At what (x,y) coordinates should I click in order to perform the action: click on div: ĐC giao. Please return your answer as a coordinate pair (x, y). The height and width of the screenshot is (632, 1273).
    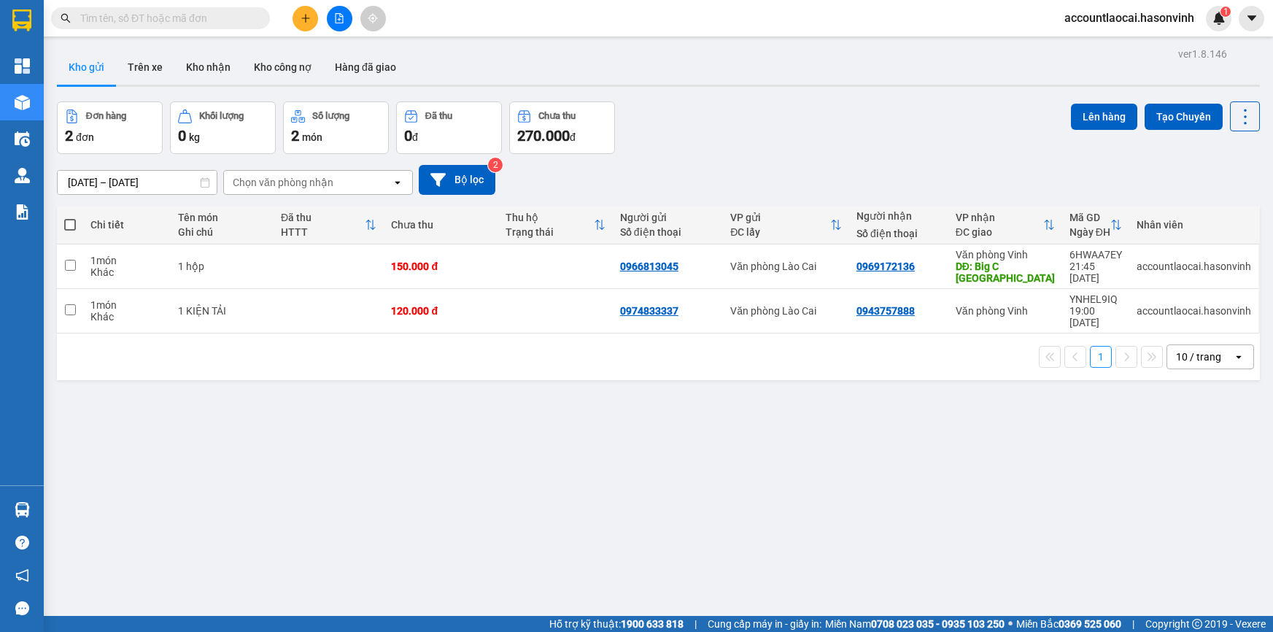
    Looking at the image, I should click on (999, 232).